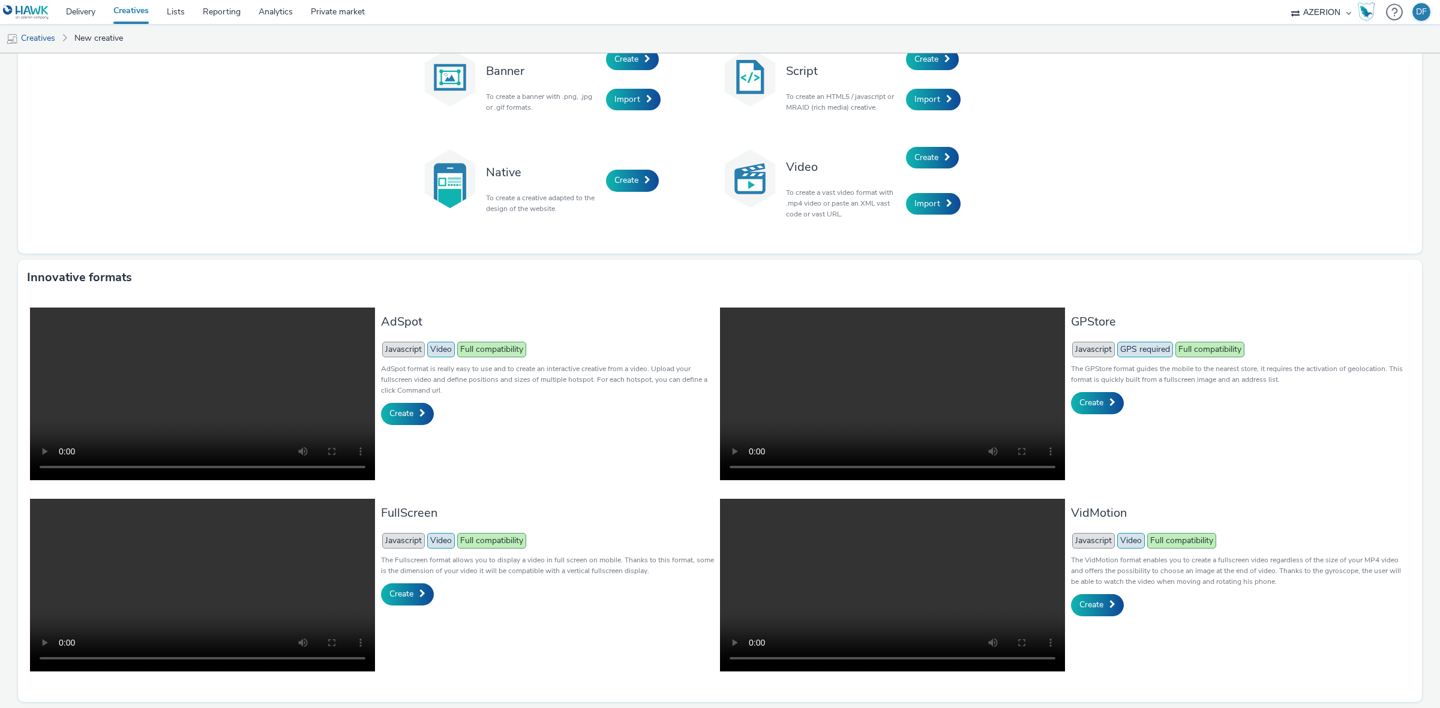 The height and width of the screenshot is (708, 1440). What do you see at coordinates (547, 513) in the screenshot?
I see `h3: FullScreen` at bounding box center [547, 513].